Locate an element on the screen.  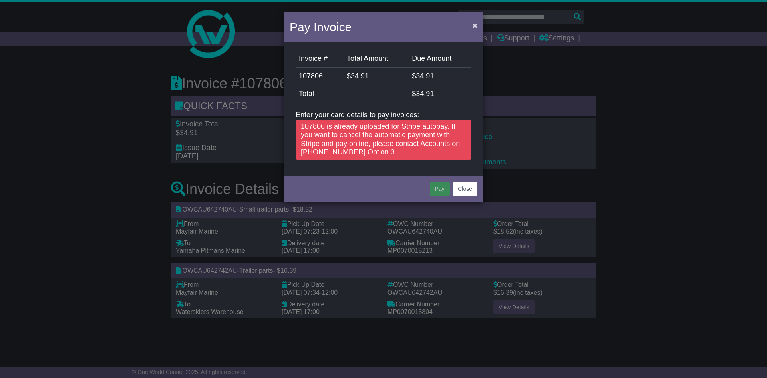
button: Pay is located at coordinates (440, 189).